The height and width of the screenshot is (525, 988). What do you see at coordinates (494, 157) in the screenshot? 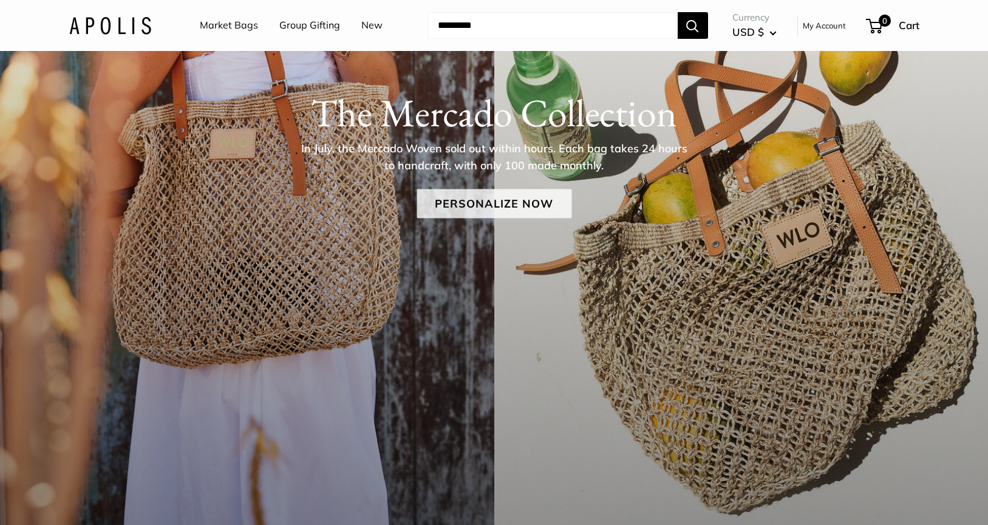
I see `p: In July, the Mercado Woven sold out within hours. Each bag takes 24 hours to handcraft, with only...` at bounding box center [494, 157].